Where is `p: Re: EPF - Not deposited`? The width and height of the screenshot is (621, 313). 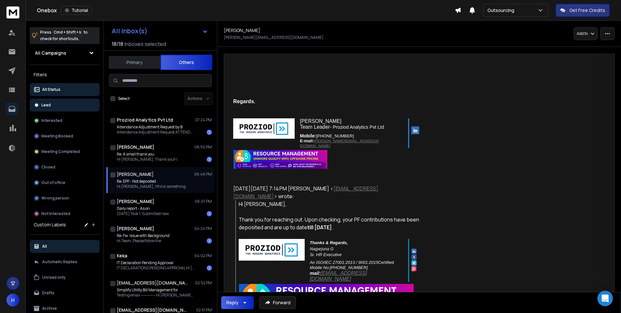 p: Re: EPF - Not deposited is located at coordinates (151, 181).